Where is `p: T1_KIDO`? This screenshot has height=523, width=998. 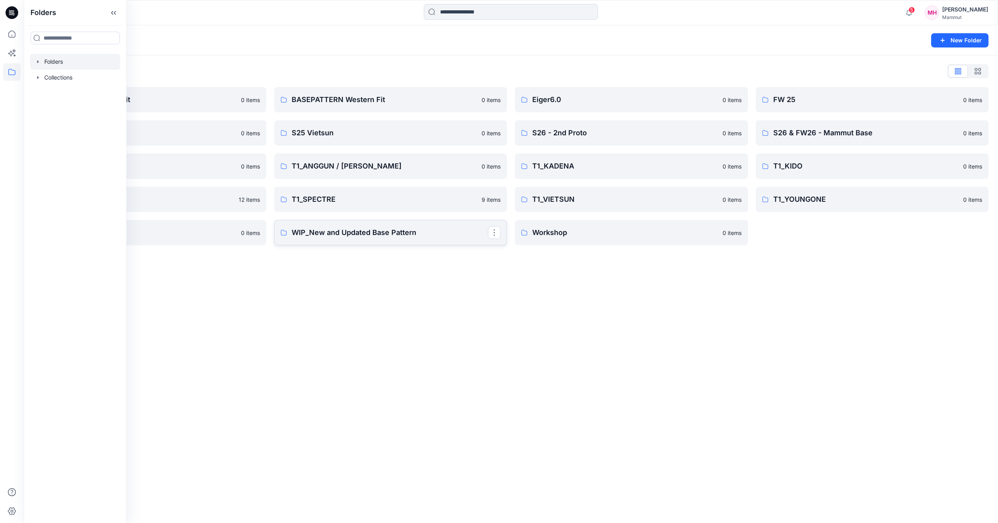 p: T1_KIDO is located at coordinates (866, 166).